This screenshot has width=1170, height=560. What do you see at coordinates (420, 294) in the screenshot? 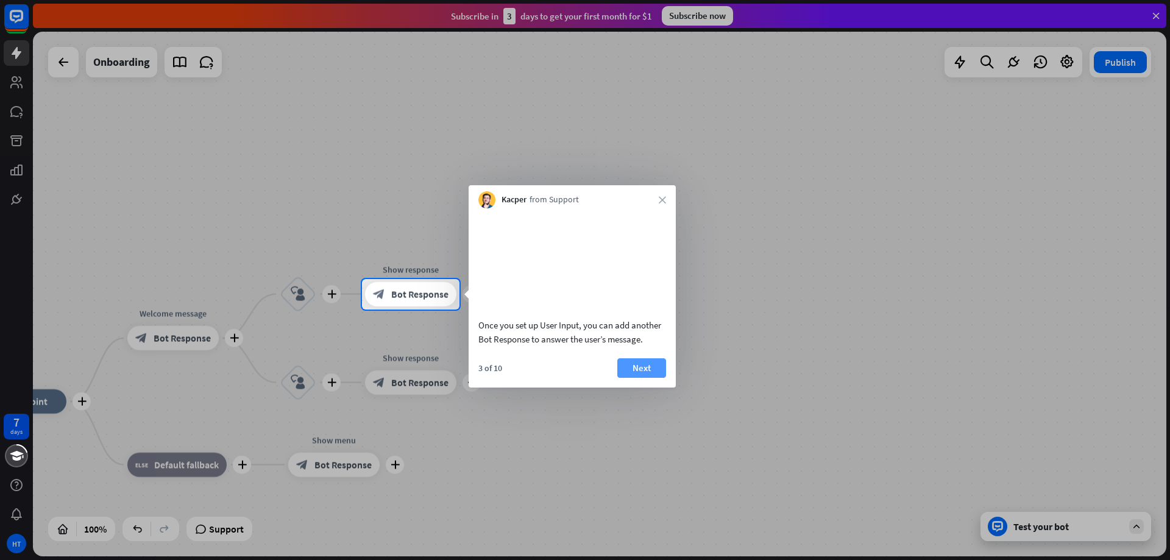
I see `span: Bot Response` at bounding box center [420, 294].